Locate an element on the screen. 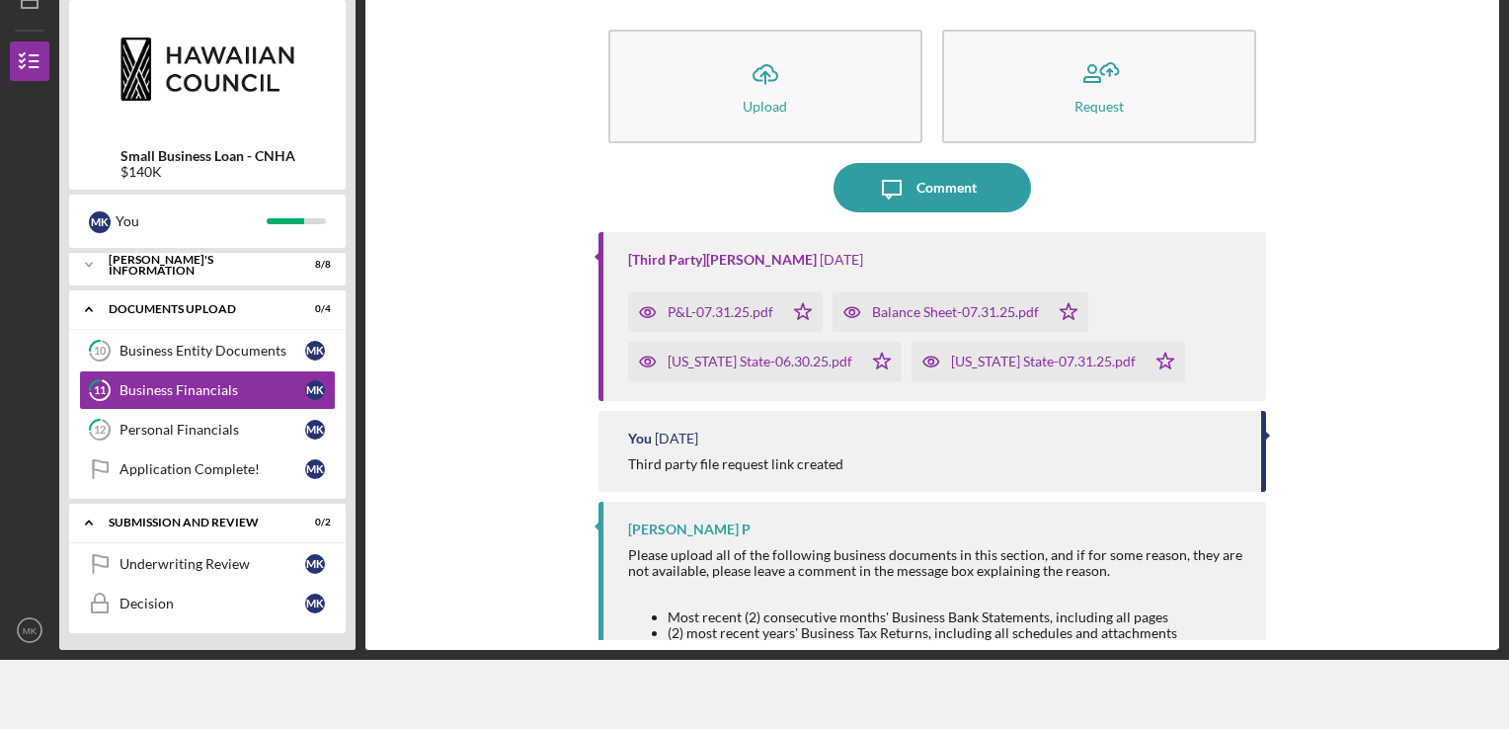 Image resolution: width=1509 pixels, height=729 pixels. a: 12Personal FinancialsMK is located at coordinates (207, 430).